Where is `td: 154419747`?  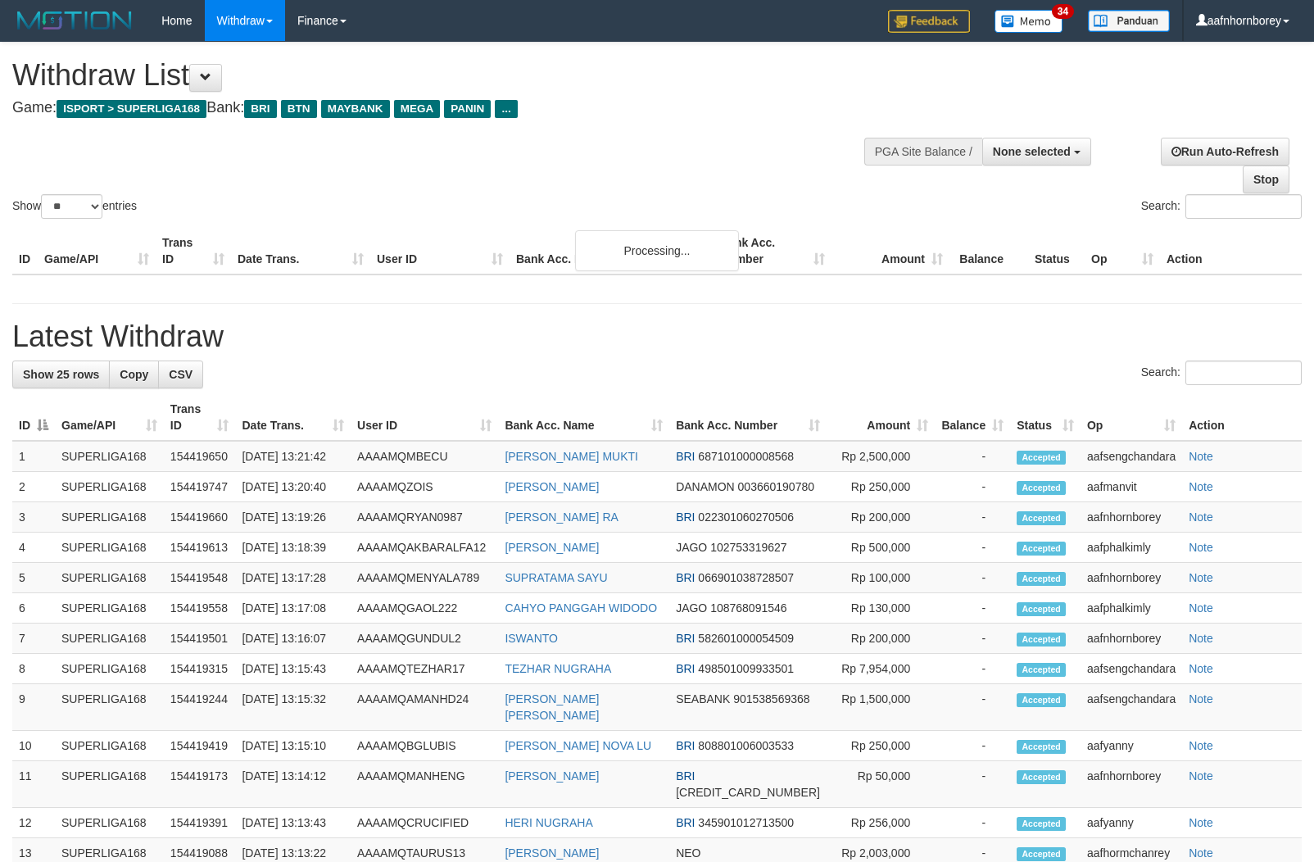 td: 154419747 is located at coordinates (200, 487).